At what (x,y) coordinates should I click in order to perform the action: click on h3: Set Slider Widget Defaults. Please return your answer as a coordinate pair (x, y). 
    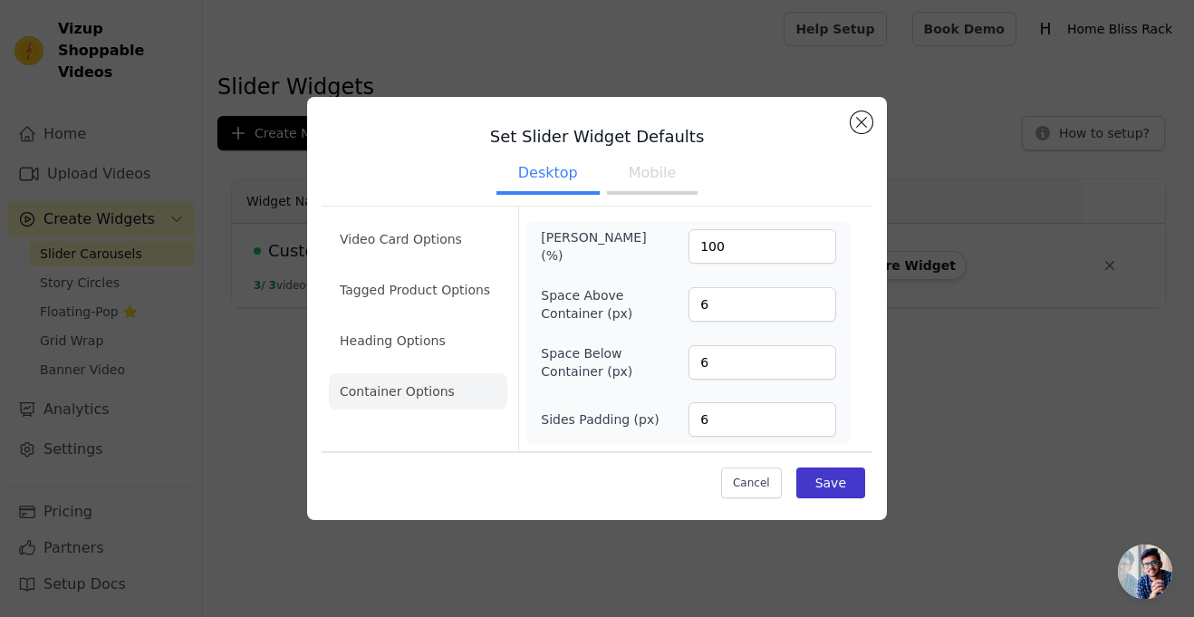
    Looking at the image, I should click on (597, 137).